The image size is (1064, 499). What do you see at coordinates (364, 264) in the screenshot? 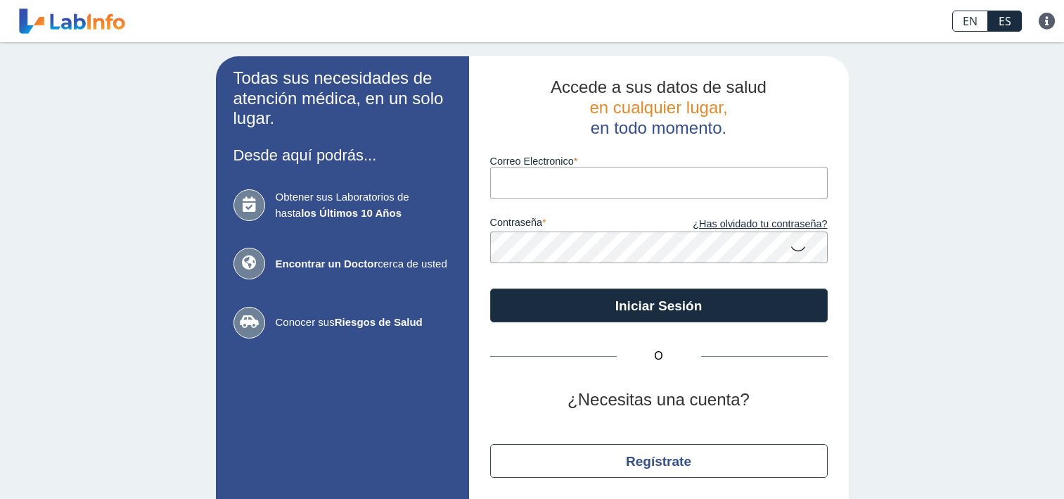
I see `span: cerca de usted` at bounding box center [364, 264].